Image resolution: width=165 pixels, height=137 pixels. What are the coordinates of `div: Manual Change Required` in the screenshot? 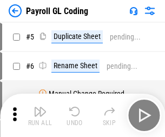 It's located at (87, 94).